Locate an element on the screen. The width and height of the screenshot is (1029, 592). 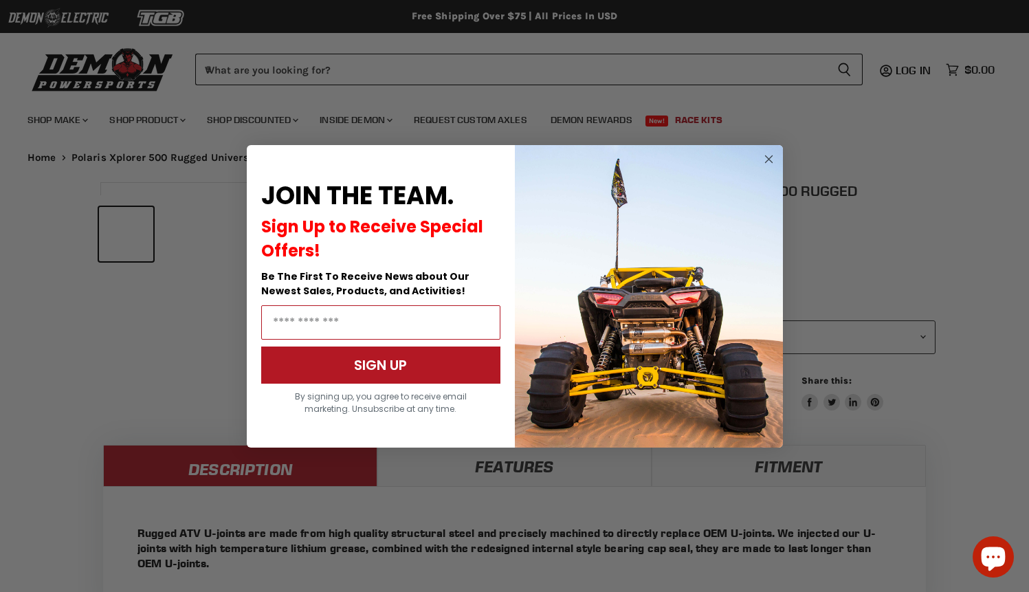
span: By signing up, you agree to receive email marketing. Unsubscribe at any time. is located at coordinates (381, 402).